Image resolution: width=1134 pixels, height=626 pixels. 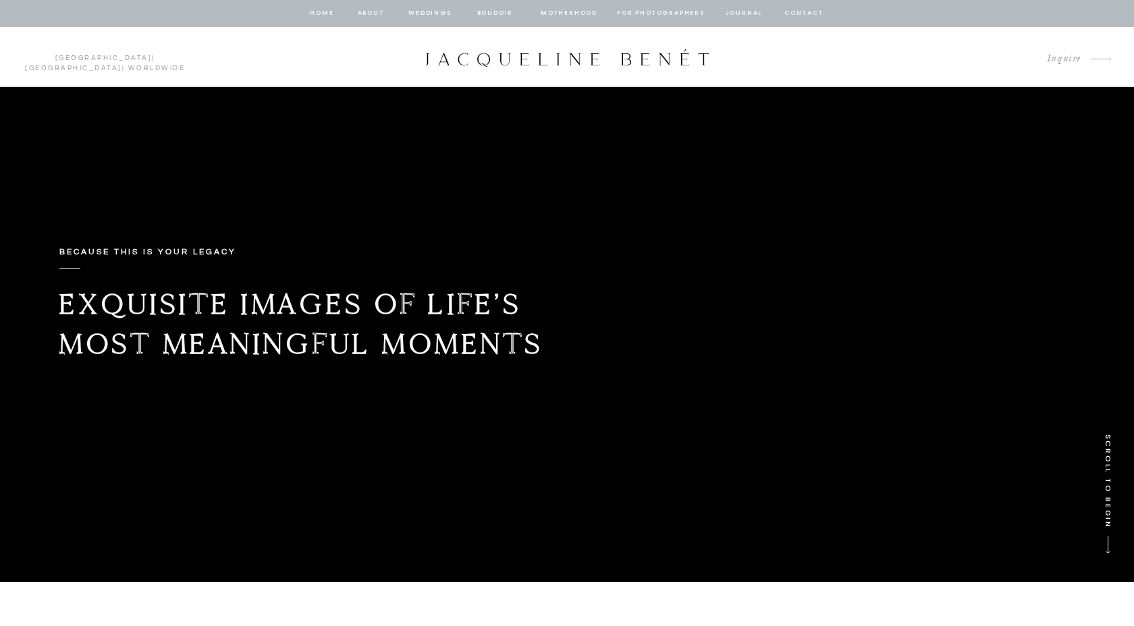 What do you see at coordinates (568, 13) in the screenshot?
I see `a: Motherhood` at bounding box center [568, 13].